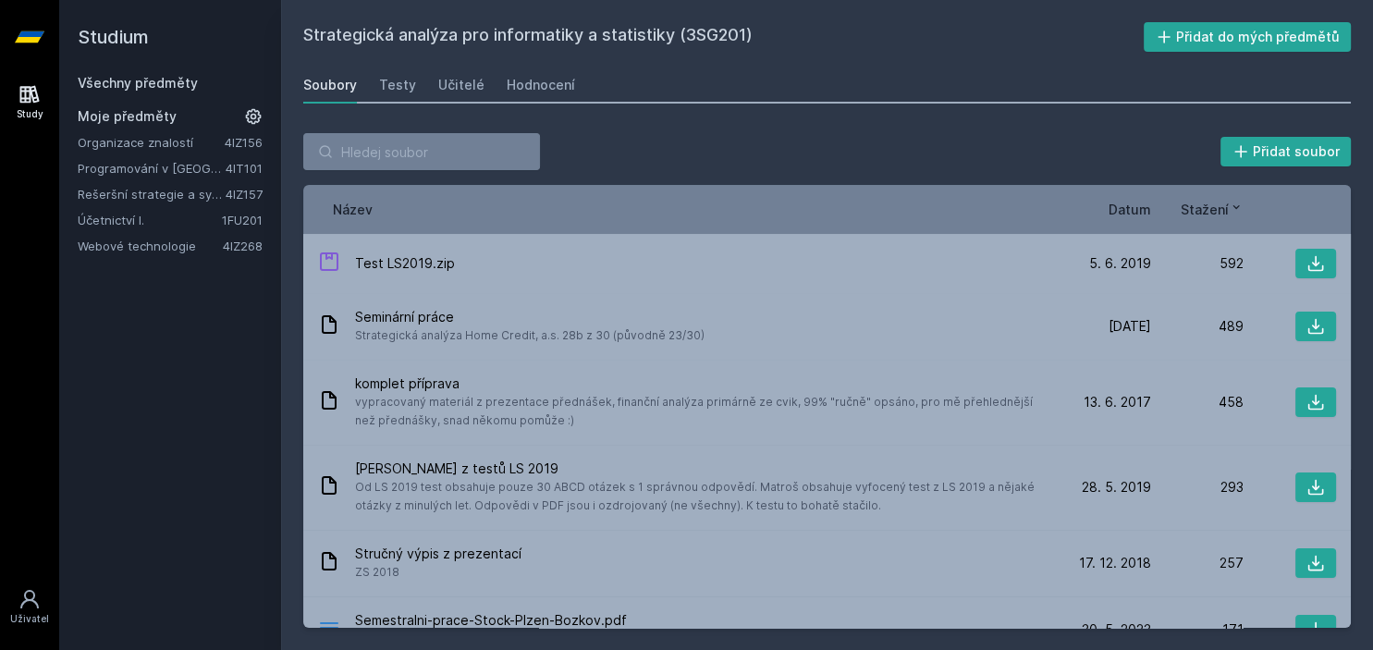 This screenshot has width=1373, height=650. Describe the element at coordinates (541, 85) in the screenshot. I see `div: Hodnocení` at that location.